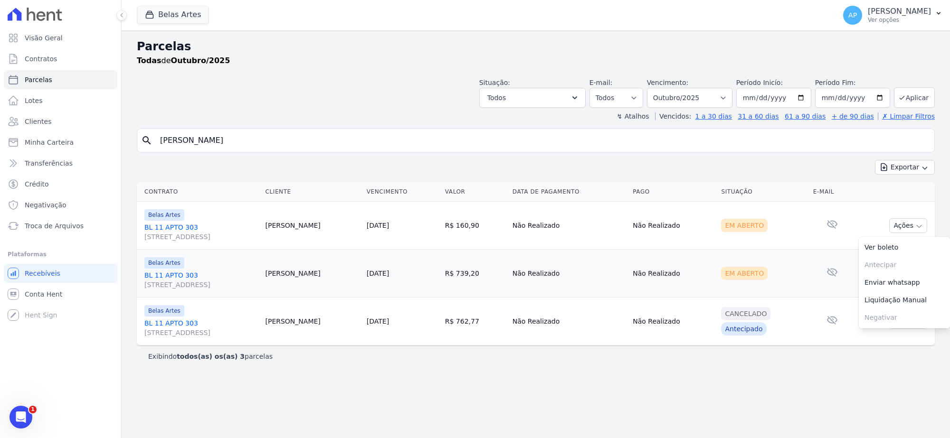 Image resolution: width=950 pixels, height=438 pixels. Describe the element at coordinates (60, 295) in the screenshot. I see `a: Conta Hent` at that location.